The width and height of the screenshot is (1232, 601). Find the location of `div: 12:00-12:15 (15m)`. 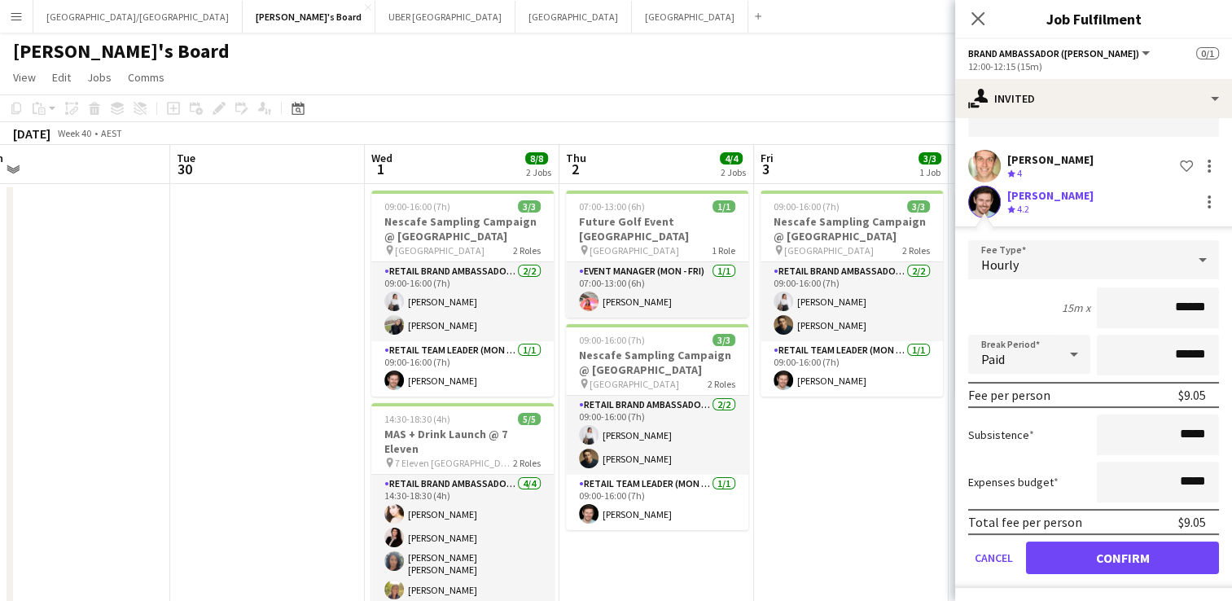

div: 12:00-12:15 (15m) is located at coordinates (1093, 66).